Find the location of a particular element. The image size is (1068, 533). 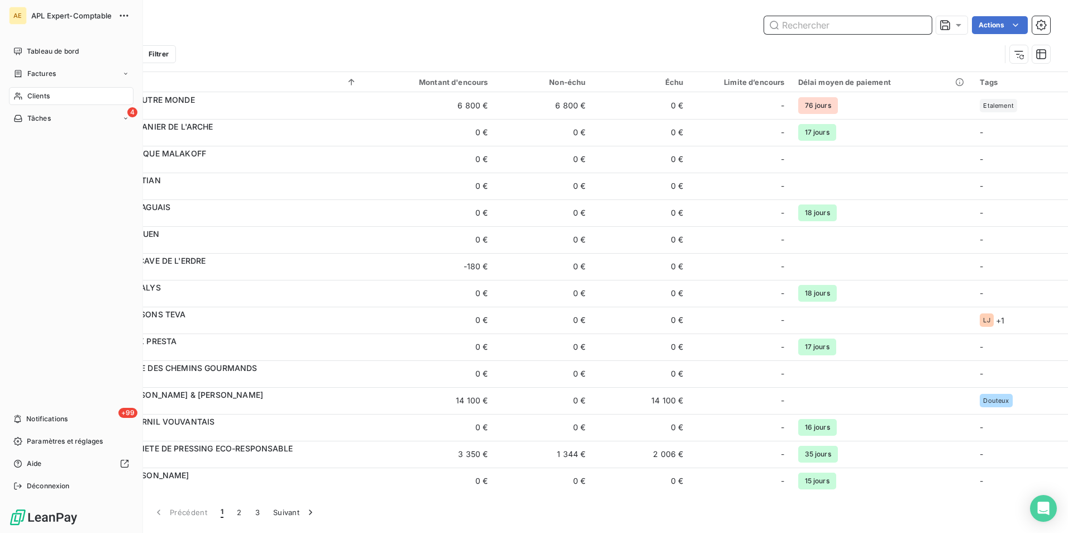

span: LJ is located at coordinates (987, 320).